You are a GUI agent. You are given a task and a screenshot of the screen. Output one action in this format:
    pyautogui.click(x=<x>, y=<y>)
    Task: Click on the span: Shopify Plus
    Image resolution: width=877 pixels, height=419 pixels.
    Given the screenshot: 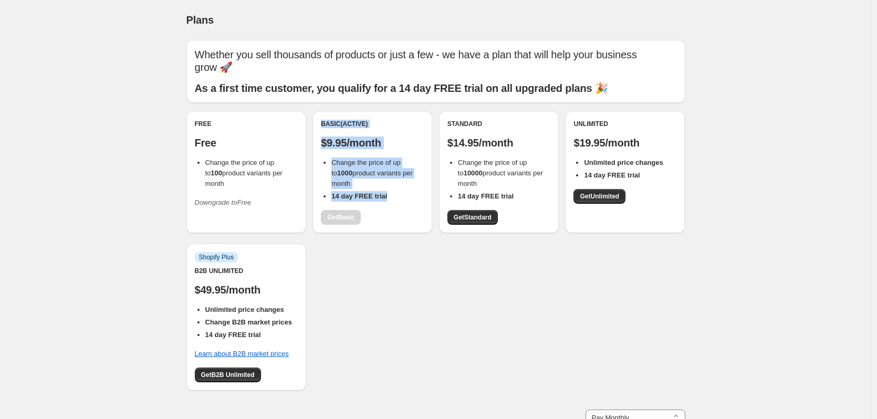 What is the action you would take?
    pyautogui.click(x=216, y=257)
    